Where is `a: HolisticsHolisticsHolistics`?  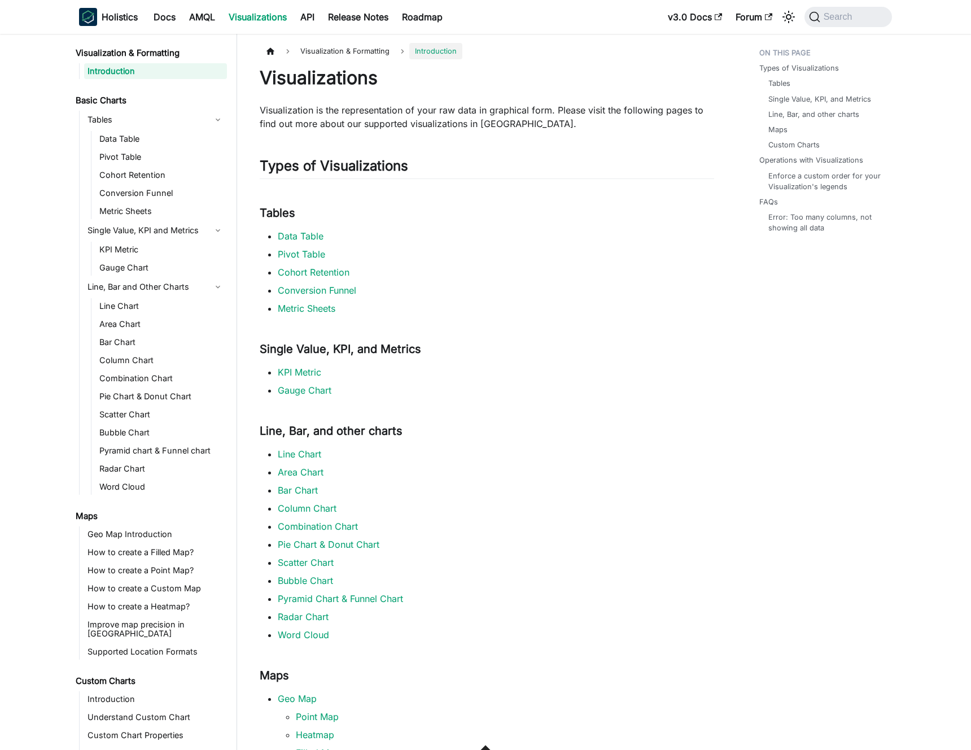
a: HolisticsHolisticsHolistics is located at coordinates (108, 17).